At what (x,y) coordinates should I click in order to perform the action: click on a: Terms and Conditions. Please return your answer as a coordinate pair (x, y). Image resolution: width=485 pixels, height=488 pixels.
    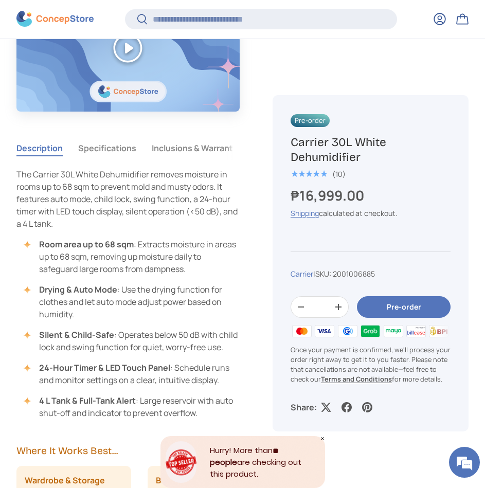
    Looking at the image, I should click on (356, 379).